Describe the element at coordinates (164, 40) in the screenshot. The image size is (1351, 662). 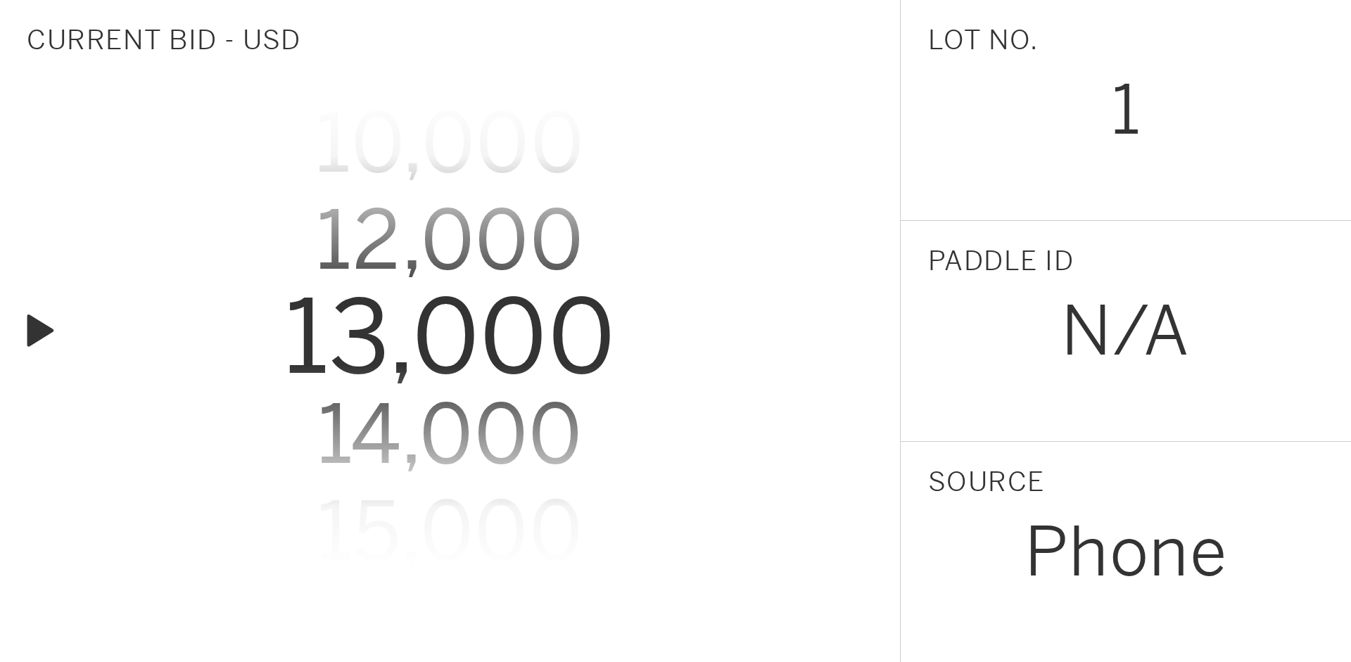
I see `div: Current Bid - USD` at that location.